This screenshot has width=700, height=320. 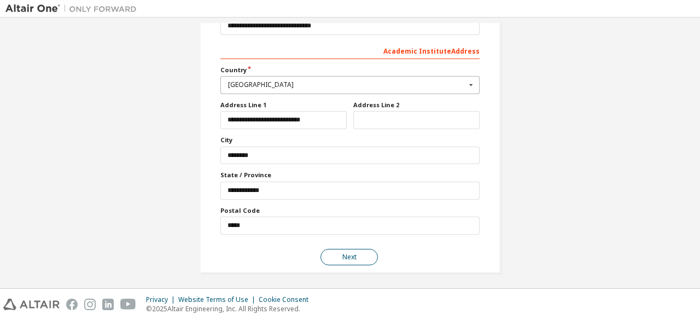 I want to click on img: altair_logo.svg, so click(x=31, y=304).